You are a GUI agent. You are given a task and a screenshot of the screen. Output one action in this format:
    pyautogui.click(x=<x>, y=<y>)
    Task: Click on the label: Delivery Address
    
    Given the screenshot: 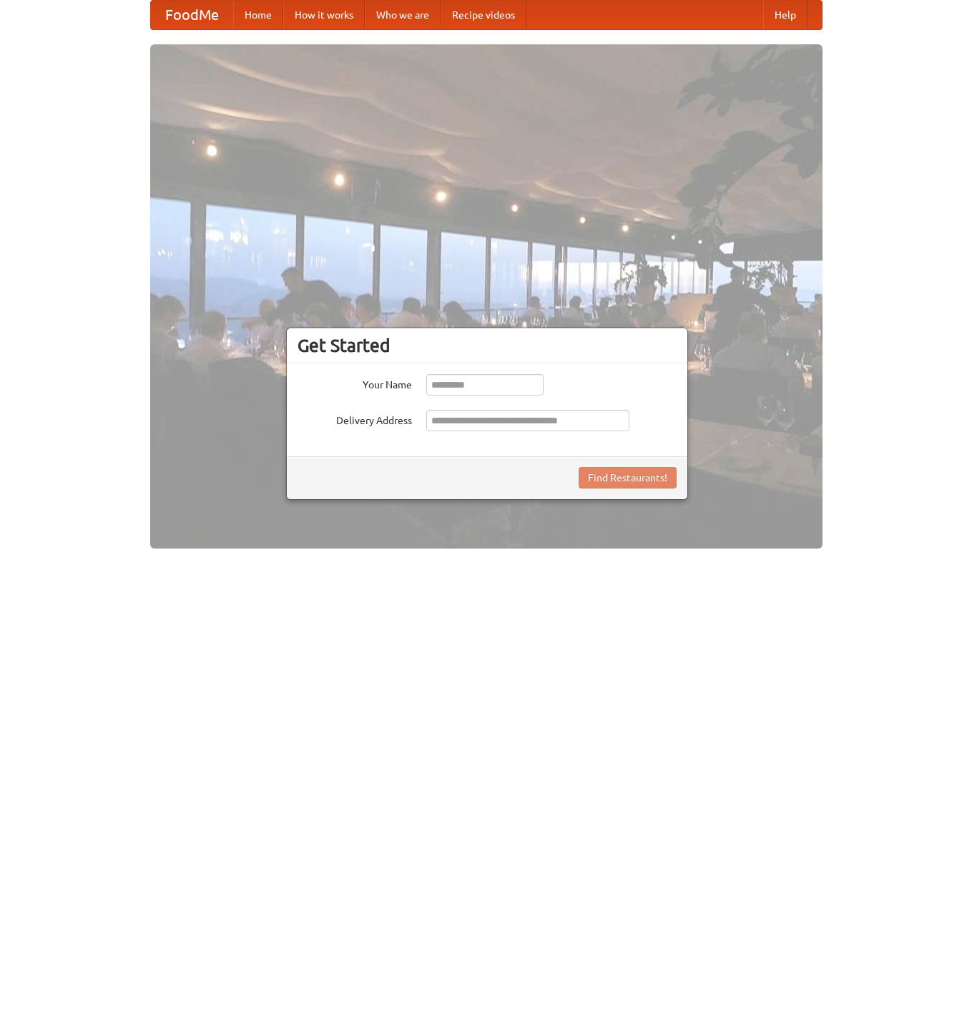 What is the action you would take?
    pyautogui.click(x=355, y=419)
    